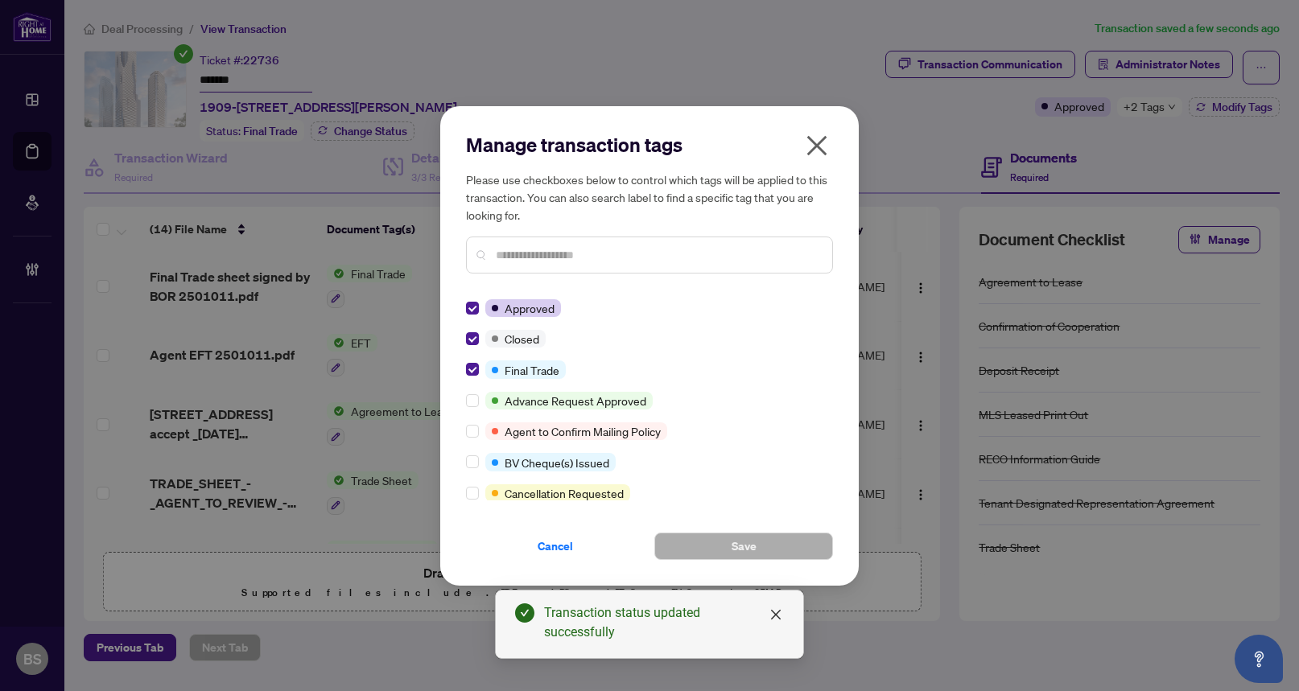 Image resolution: width=1299 pixels, height=691 pixels. Describe the element at coordinates (744, 546) in the screenshot. I see `button: Save` at that location.